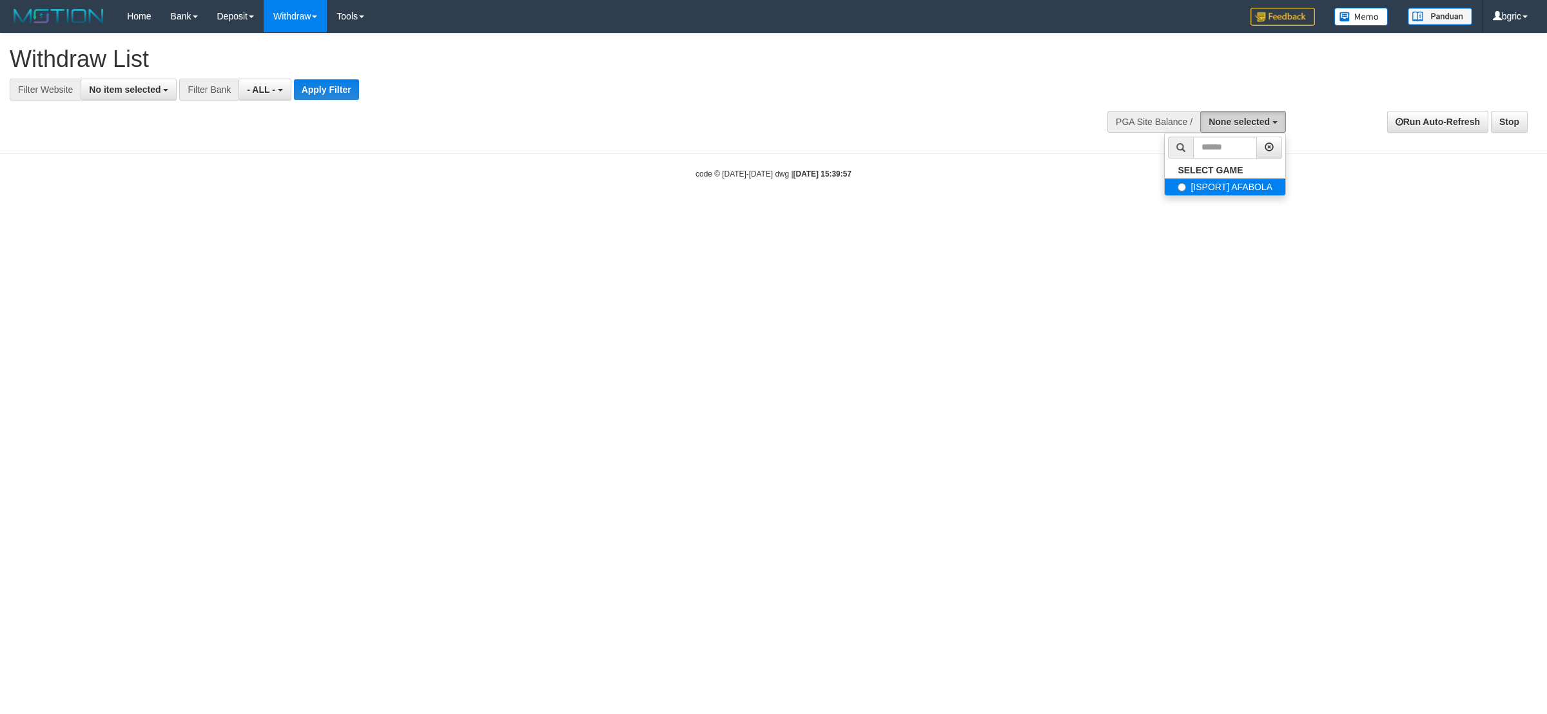 The width and height of the screenshot is (1547, 714). Describe the element at coordinates (1239, 122) in the screenshot. I see `span: None selected` at that location.